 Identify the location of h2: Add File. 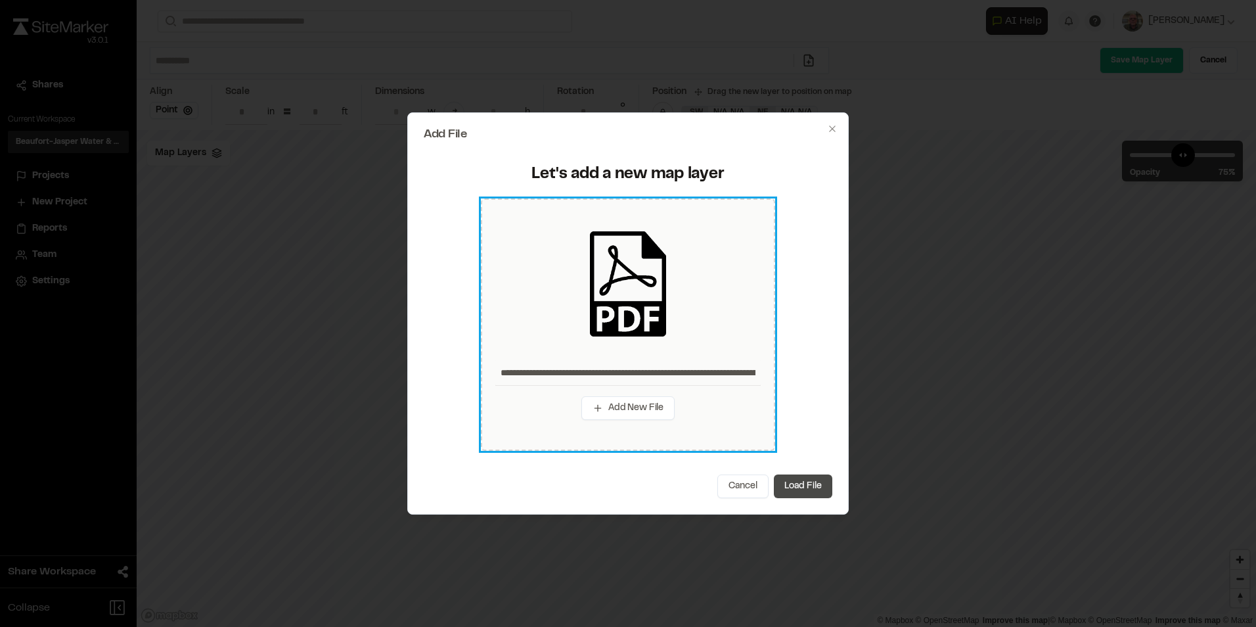
(628, 135).